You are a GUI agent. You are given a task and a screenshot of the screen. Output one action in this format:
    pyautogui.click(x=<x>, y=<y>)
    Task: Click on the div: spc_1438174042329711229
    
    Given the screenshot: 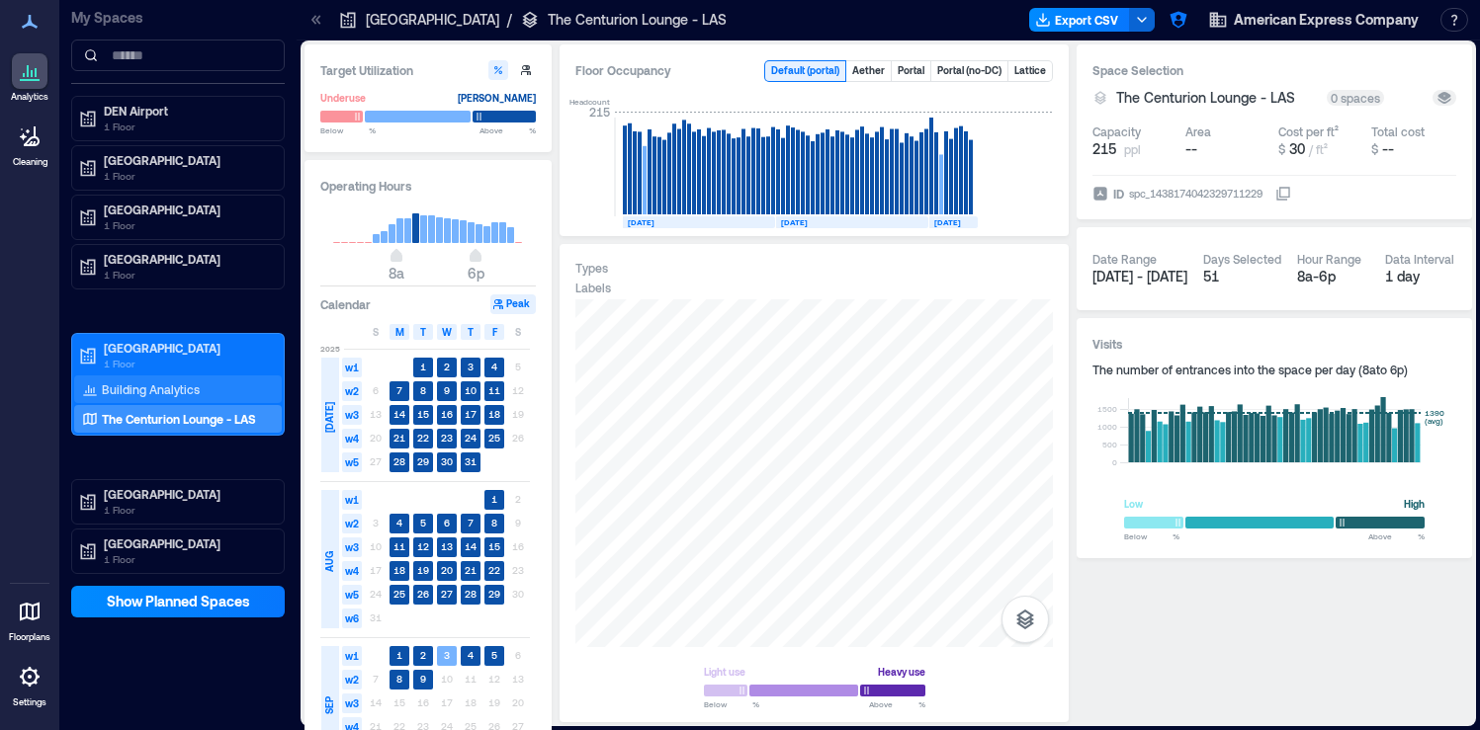 What is the action you would take?
    pyautogui.click(x=1195, y=194)
    